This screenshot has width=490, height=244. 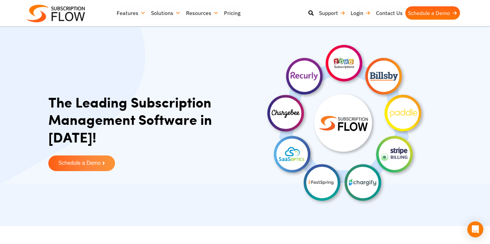 I want to click on div: Open Intercom Messenger, so click(x=475, y=230).